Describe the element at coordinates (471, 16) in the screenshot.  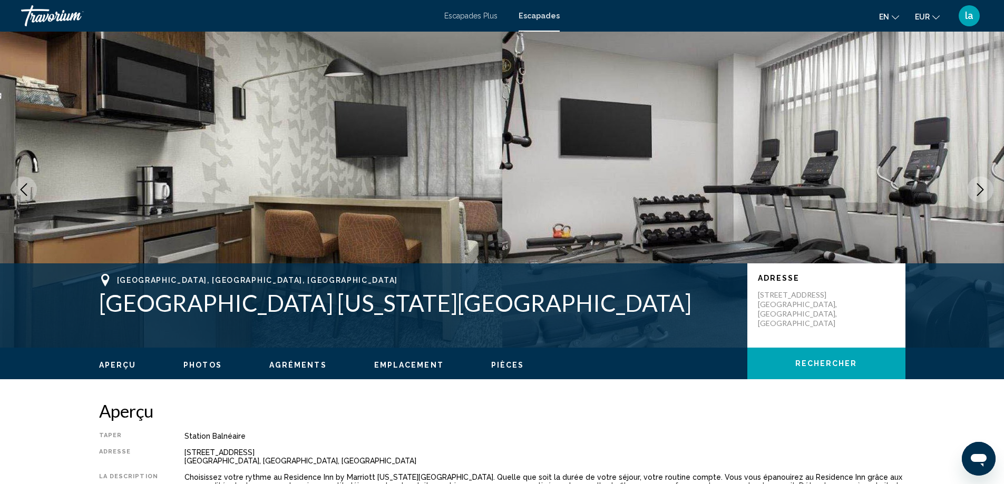
I see `a: Escapades Plus` at that location.